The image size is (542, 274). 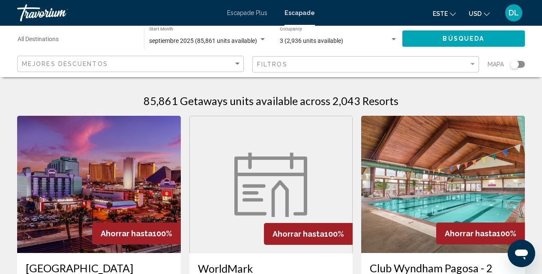 What do you see at coordinates (118, 13) in the screenshot?
I see `a: Travorium` at bounding box center [118, 13].